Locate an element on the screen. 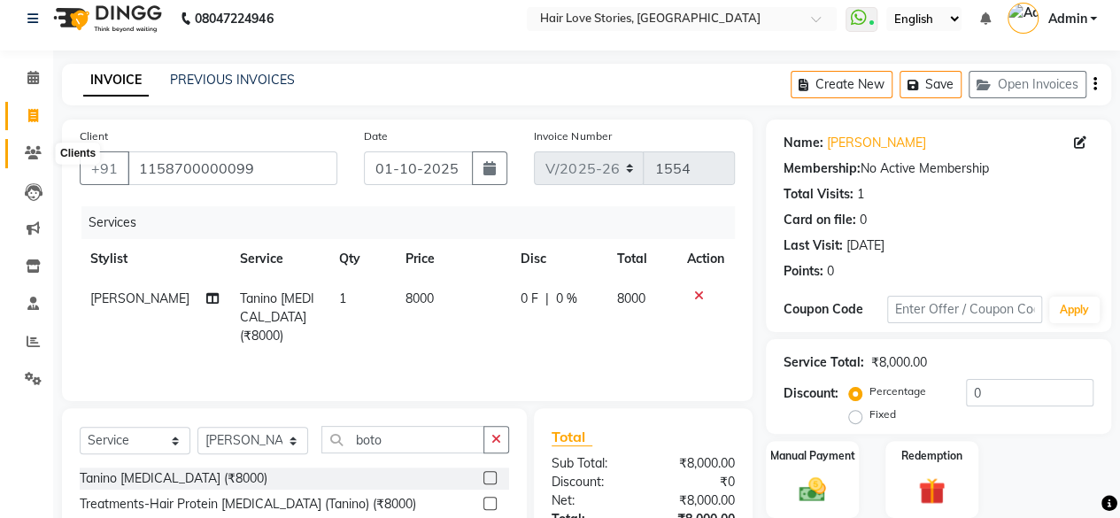 Image resolution: width=1120 pixels, height=518 pixels. div: No Active Membership is located at coordinates (938, 168).